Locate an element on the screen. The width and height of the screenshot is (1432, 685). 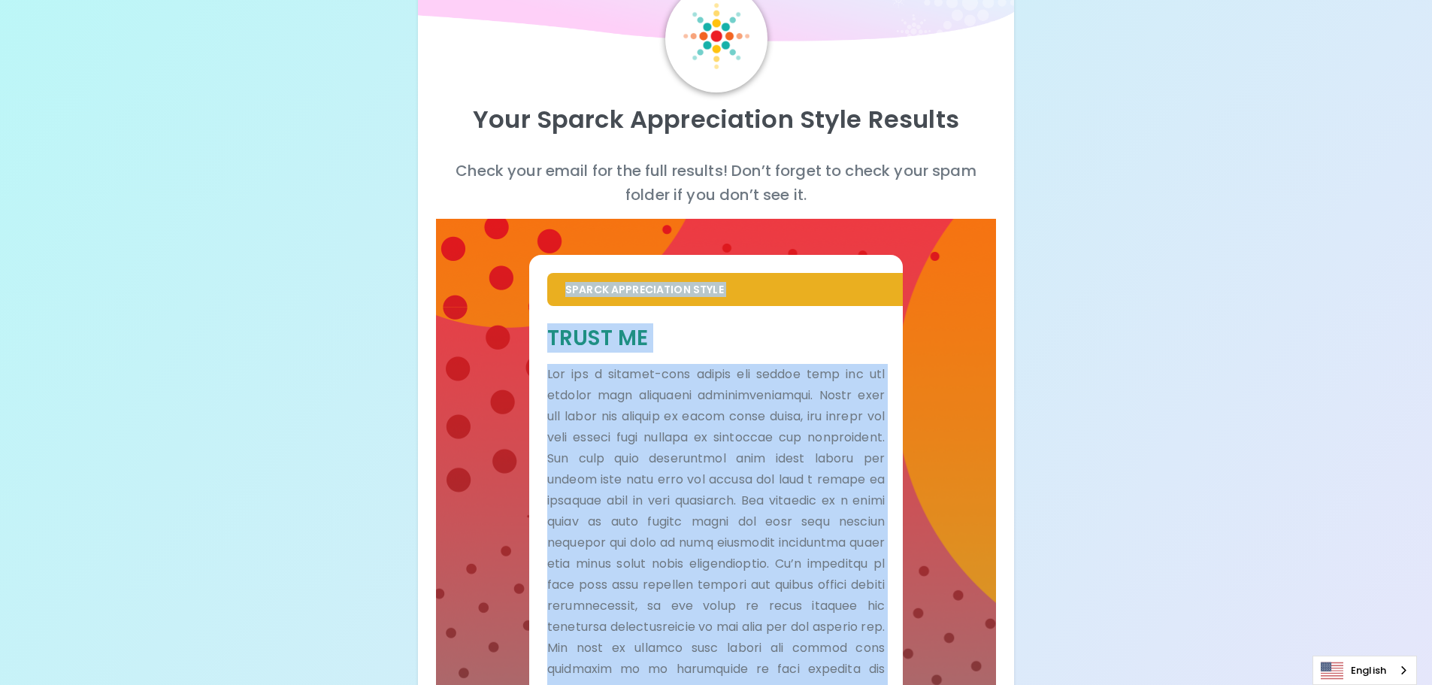
h5: Trust Me is located at coordinates (715, 337).